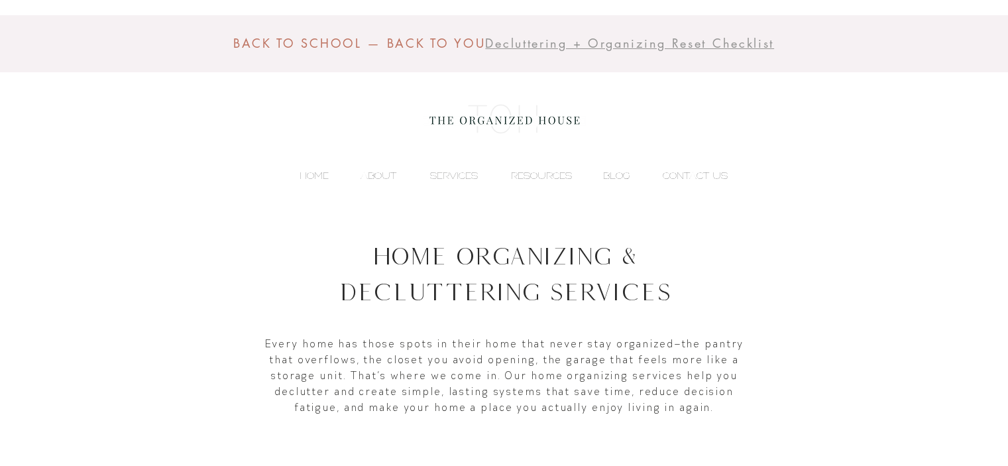 This screenshot has height=466, width=1008. I want to click on a: HOME, so click(304, 176).